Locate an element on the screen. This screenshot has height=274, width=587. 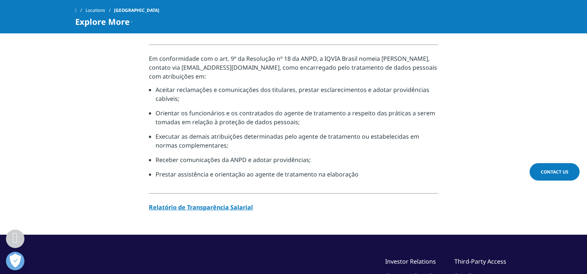
li: Orientar os funcionários e os contratados do agente de tratamento a respeito das práticas a serem... is located at coordinates (297, 120).